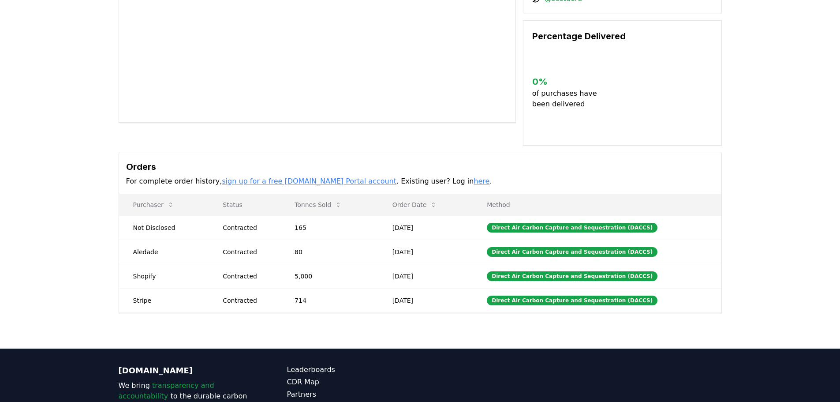 Image resolution: width=840 pixels, height=402 pixels. What do you see at coordinates (568, 99) in the screenshot?
I see `p: of purchases have been delivered` at bounding box center [568, 99].